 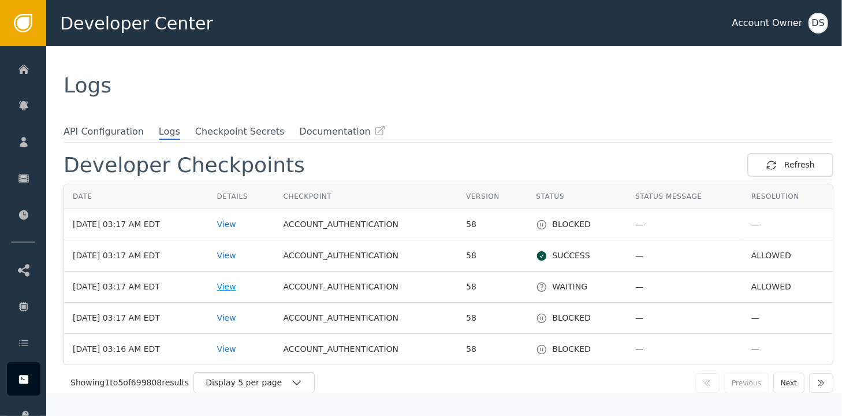 I want to click on a: Documentation, so click(x=342, y=132).